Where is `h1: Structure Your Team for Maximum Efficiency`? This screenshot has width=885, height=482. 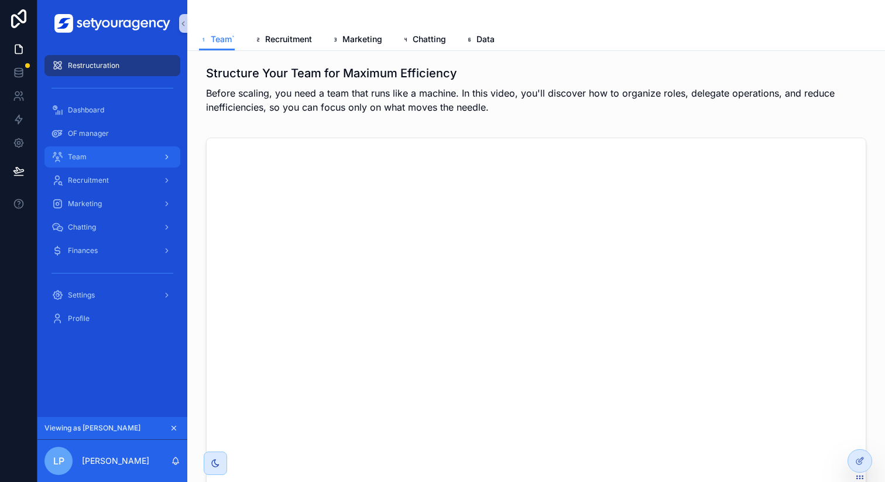 h1: Structure Your Team for Maximum Efficiency is located at coordinates (536, 73).